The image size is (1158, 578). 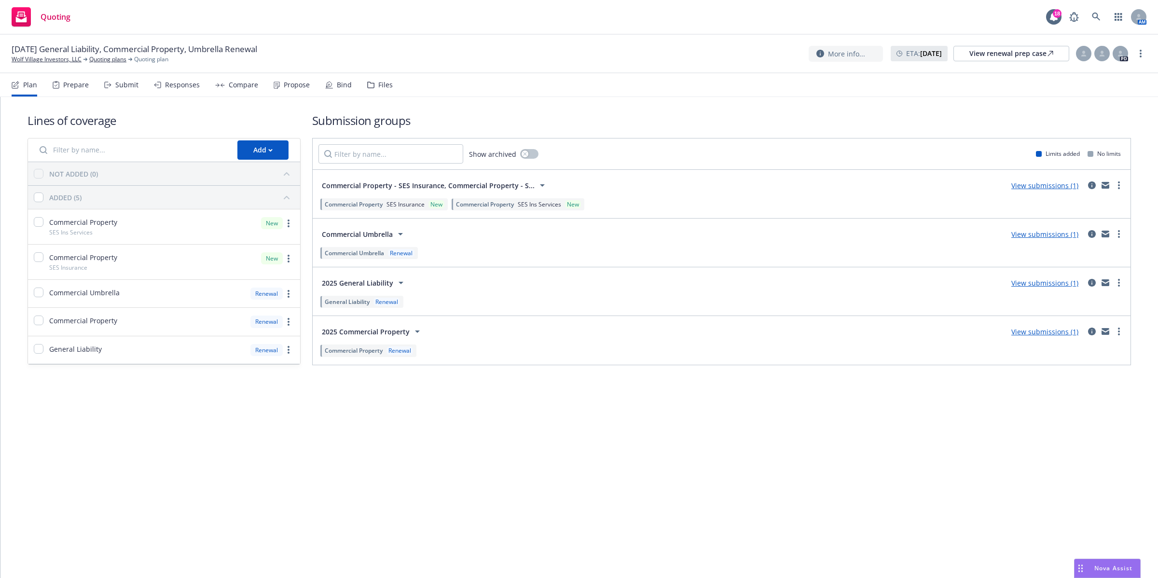 I want to click on a: Search, so click(x=1097, y=17).